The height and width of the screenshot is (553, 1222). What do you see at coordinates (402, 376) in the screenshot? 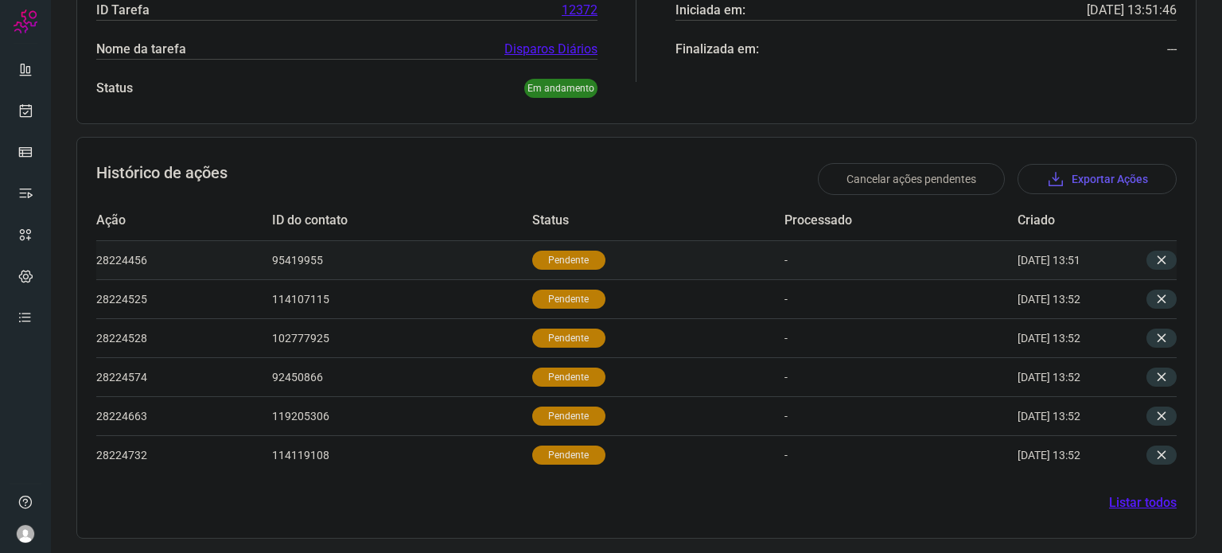
I see `td: 92450866` at bounding box center [402, 376].